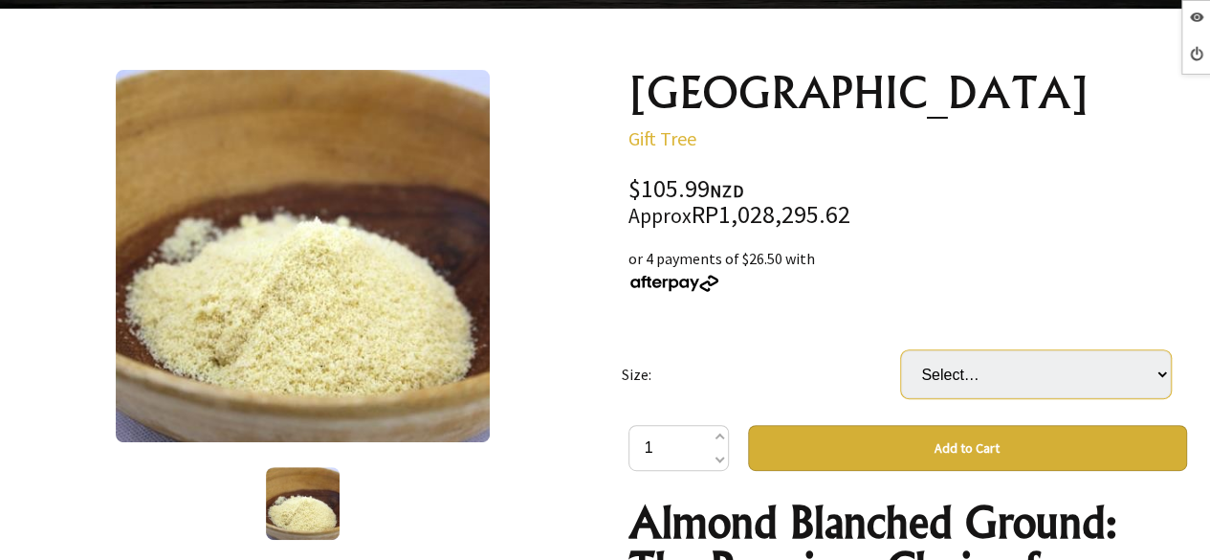 The height and width of the screenshot is (560, 1210). I want to click on div: or 4 payments of $26.50 with, so click(908, 270).